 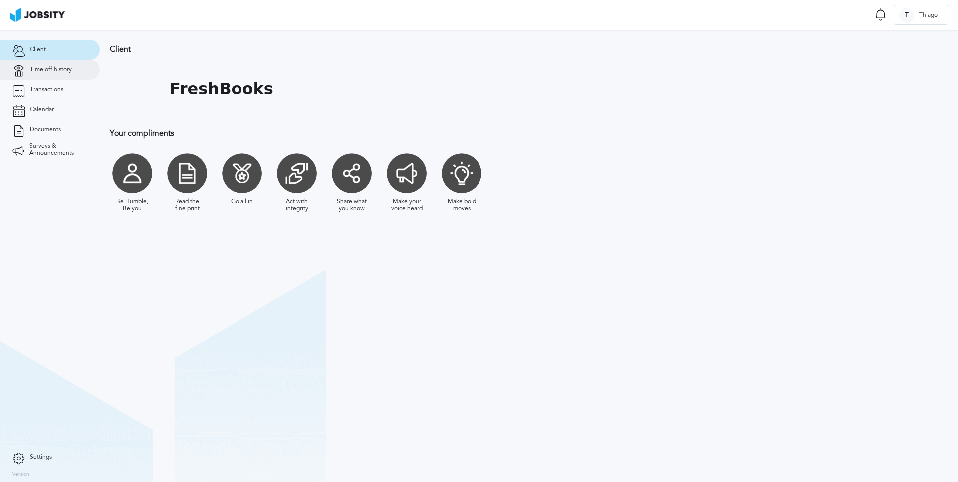 What do you see at coordinates (242, 202) in the screenshot?
I see `div: Go all in` at bounding box center [242, 202].